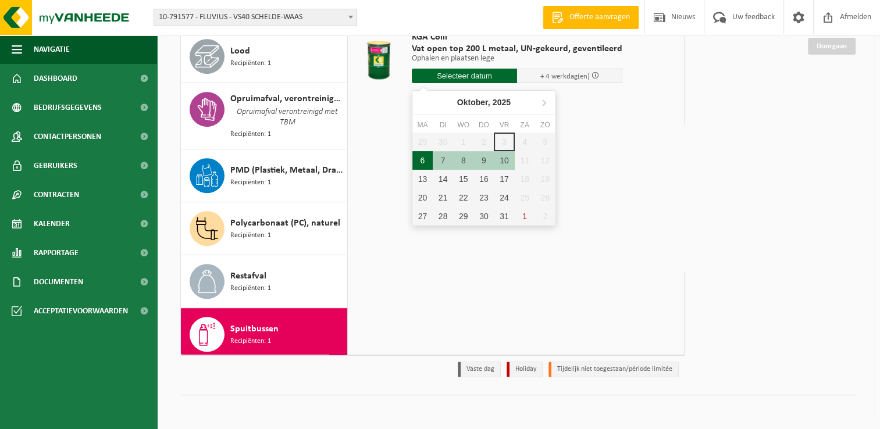 The width and height of the screenshot is (880, 429). Describe the element at coordinates (67, 108) in the screenshot. I see `span: Bedrijfsgegevens` at that location.